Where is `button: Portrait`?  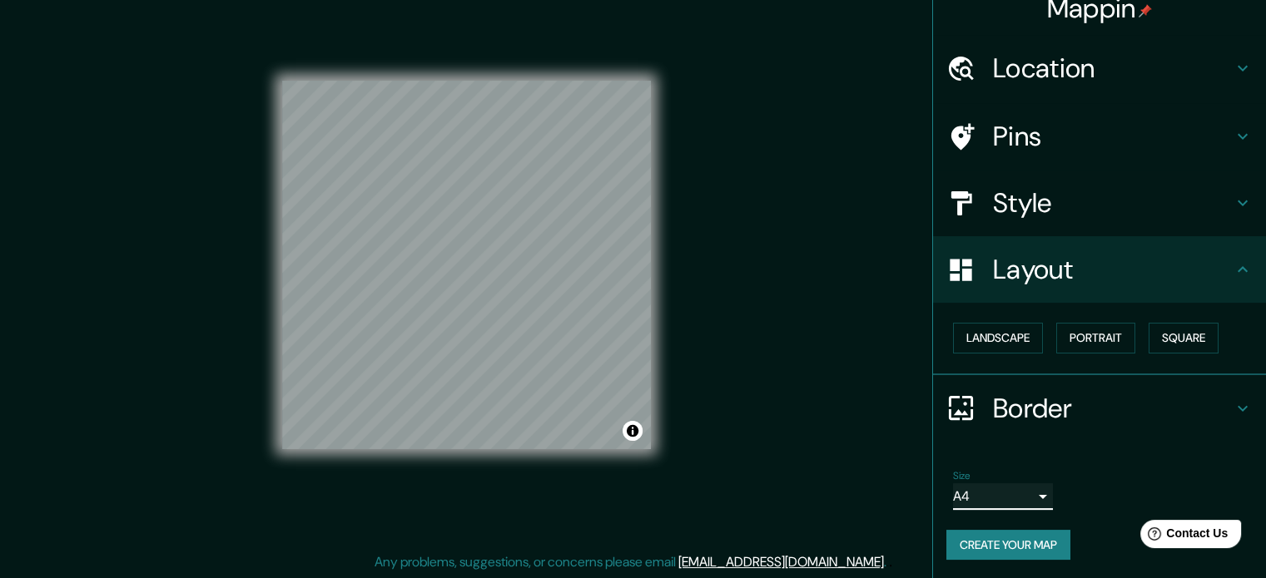
button: Portrait is located at coordinates (1095, 338).